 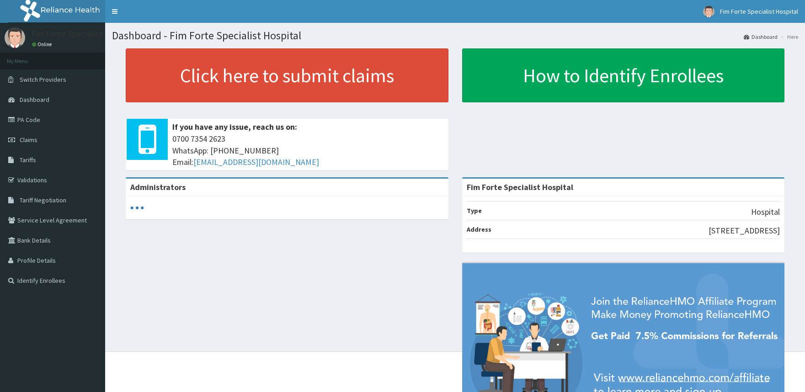 I want to click on p: Fim Forte Specialist Hospital, so click(x=83, y=34).